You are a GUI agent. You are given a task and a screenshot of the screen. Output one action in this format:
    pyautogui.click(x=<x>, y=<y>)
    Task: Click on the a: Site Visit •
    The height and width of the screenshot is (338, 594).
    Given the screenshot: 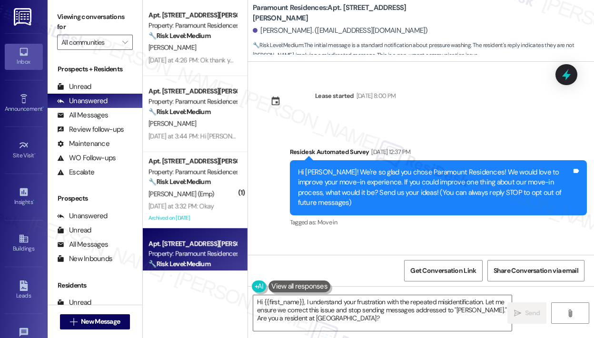 What is the action you would take?
    pyautogui.click(x=24, y=150)
    